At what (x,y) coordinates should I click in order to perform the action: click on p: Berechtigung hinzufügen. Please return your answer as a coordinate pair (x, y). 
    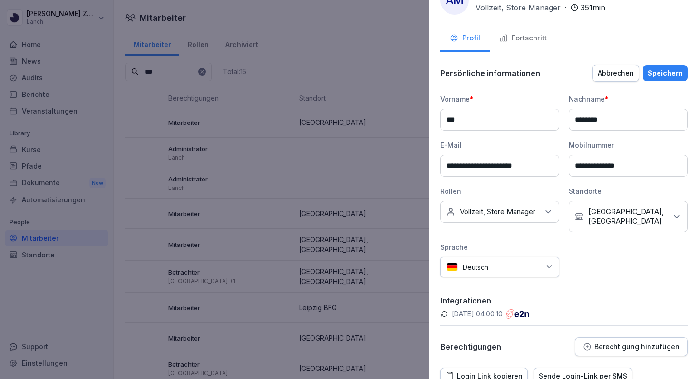
    Looking at the image, I should click on (636, 347).